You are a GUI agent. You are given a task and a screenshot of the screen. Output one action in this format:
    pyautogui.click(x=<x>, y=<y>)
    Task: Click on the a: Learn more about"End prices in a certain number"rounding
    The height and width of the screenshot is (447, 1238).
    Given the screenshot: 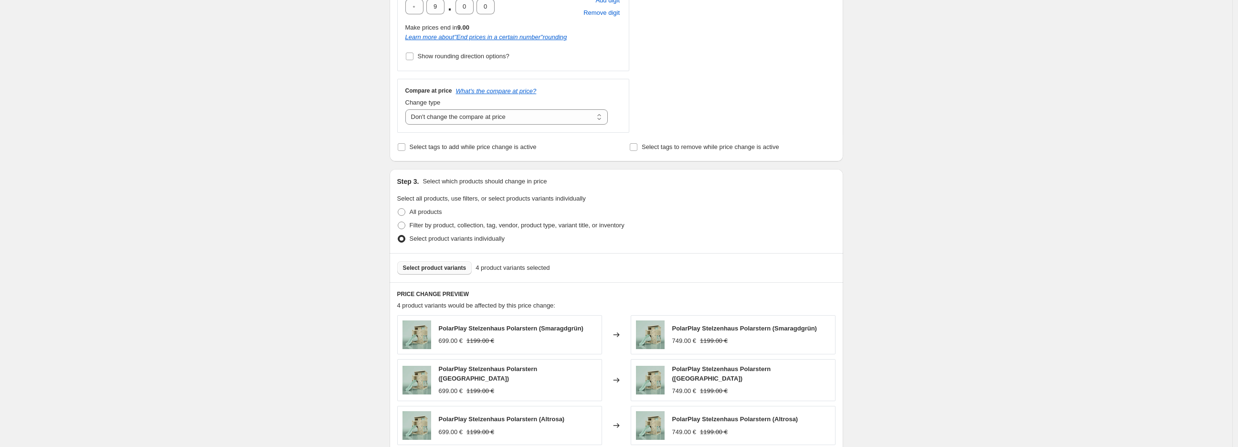 What is the action you would take?
    pyautogui.click(x=486, y=37)
    